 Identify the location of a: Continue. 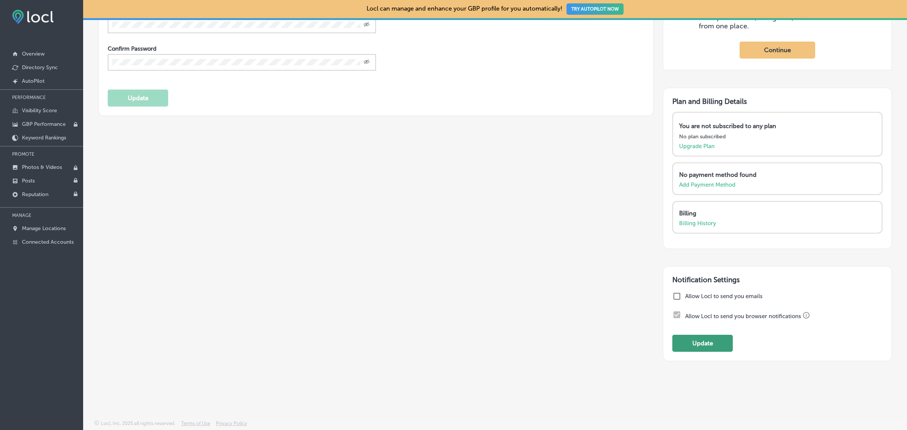
(778, 50).